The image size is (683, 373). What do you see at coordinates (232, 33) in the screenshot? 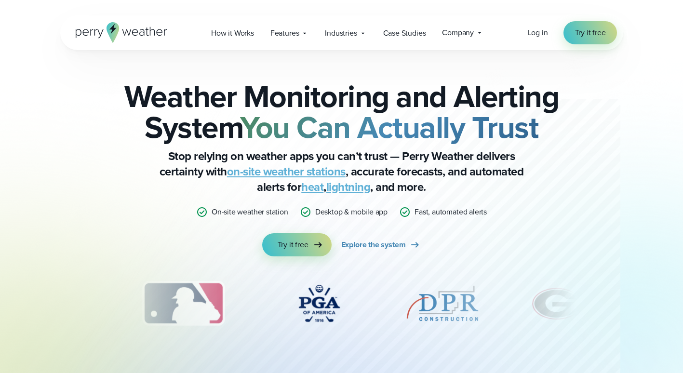
I see `a: How it Works` at bounding box center [232, 33].